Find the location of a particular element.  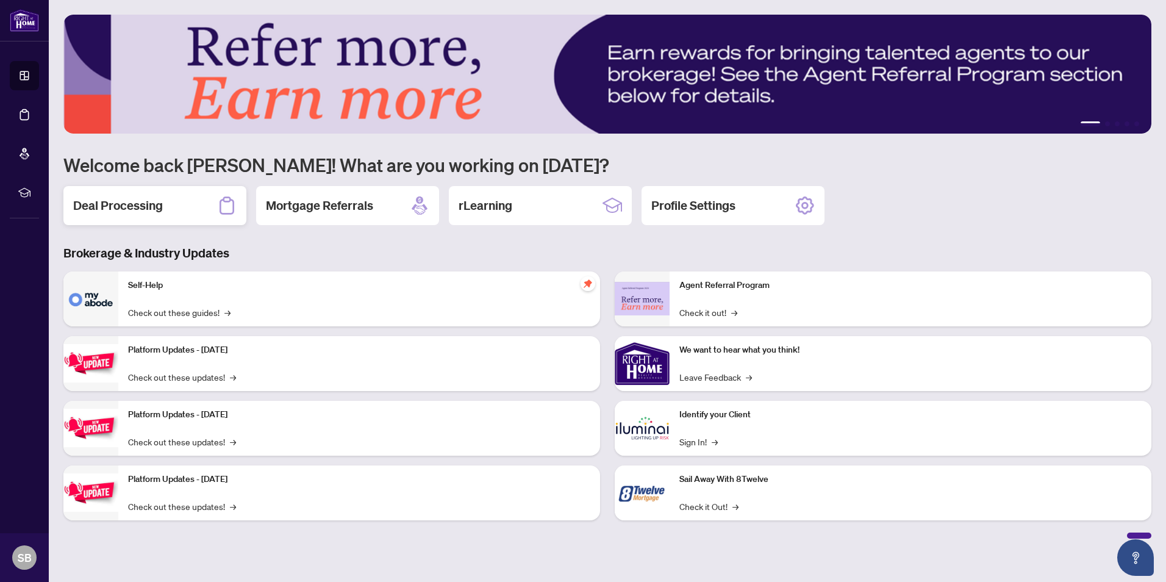

p: Sail Away With 8Twelve is located at coordinates (910, 479).